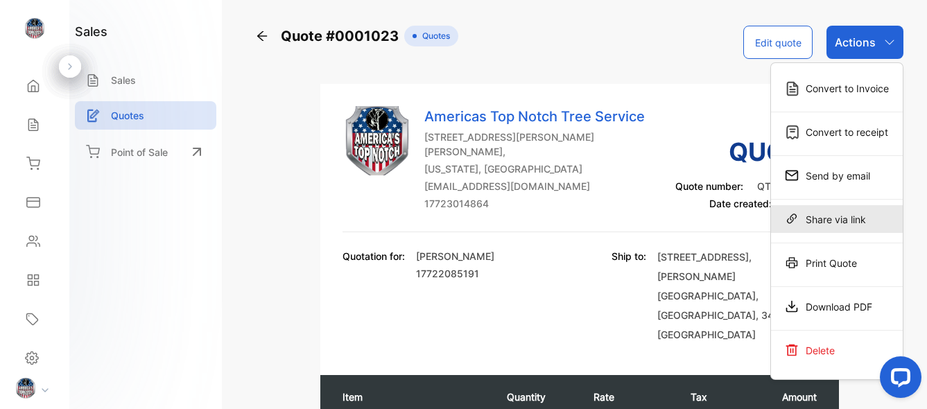  What do you see at coordinates (411, 397) in the screenshot?
I see `p: Item` at bounding box center [411, 397].